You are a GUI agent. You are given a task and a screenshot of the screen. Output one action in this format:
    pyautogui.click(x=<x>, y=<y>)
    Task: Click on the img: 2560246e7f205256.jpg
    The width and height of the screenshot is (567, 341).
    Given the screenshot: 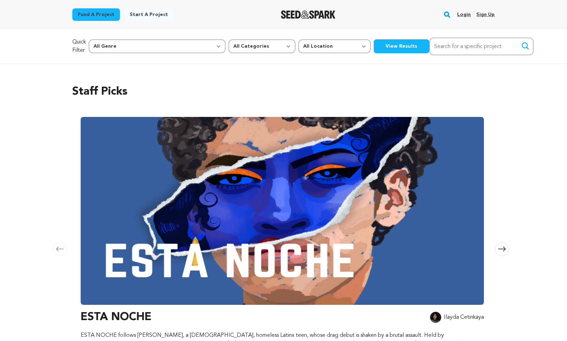 What is the action you would take?
    pyautogui.click(x=436, y=317)
    